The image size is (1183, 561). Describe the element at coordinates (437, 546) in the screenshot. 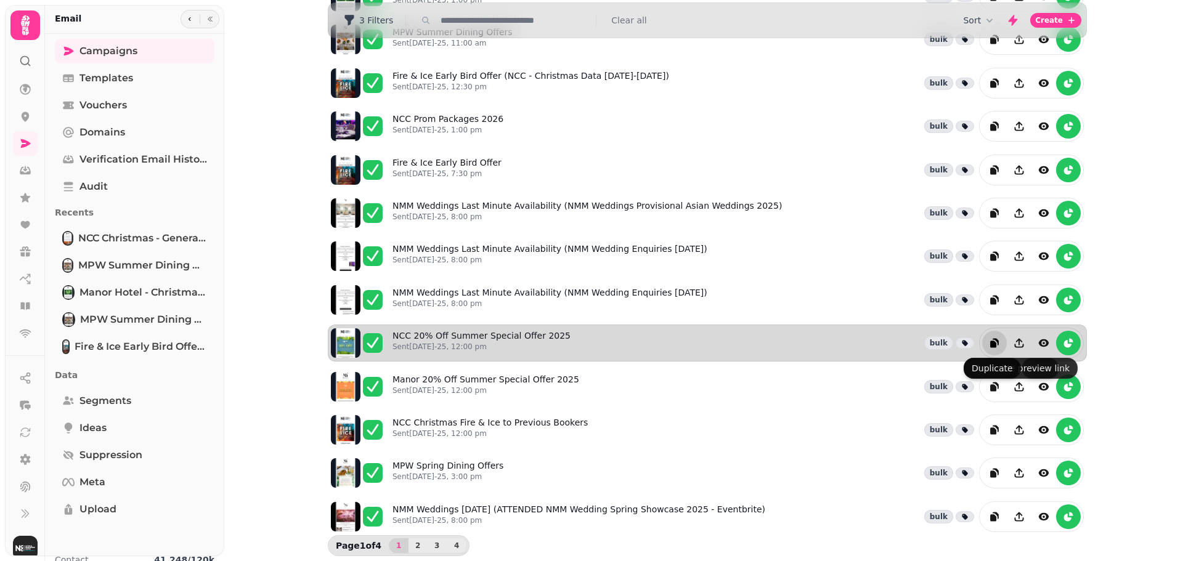

I see `span: 3` at that location.